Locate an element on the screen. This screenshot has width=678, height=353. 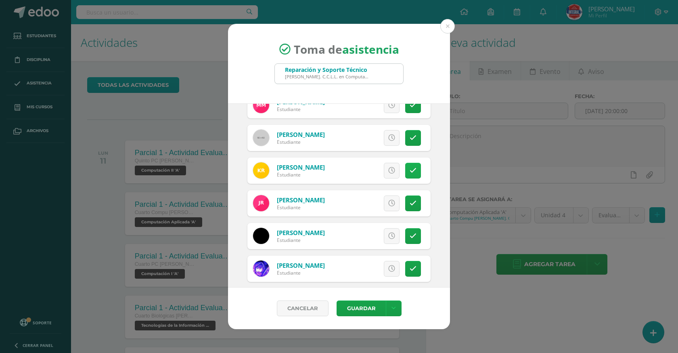
input: Busca un grado o sección aquí... is located at coordinates (339, 73).